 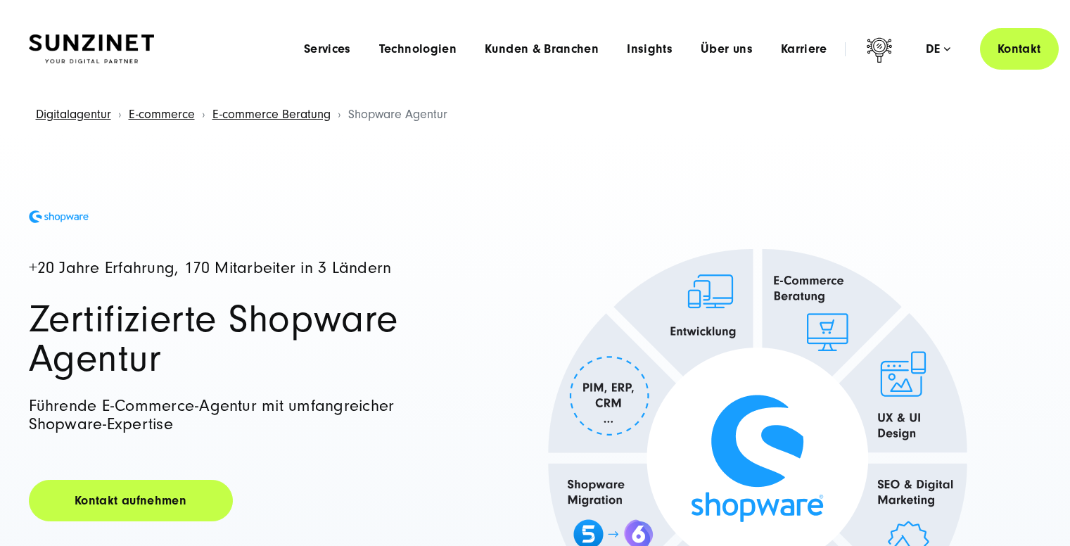 I want to click on img: SUNZINET Full Service Digital Agentur, so click(x=91, y=49).